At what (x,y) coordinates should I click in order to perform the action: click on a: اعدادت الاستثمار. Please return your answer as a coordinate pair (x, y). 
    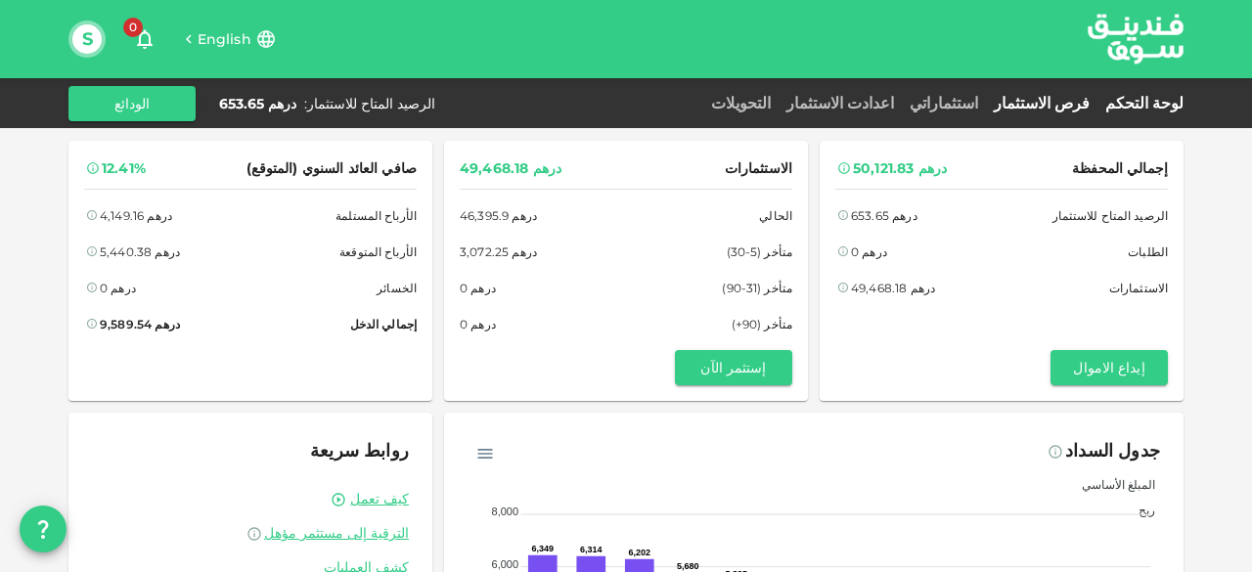
    Looking at the image, I should click on (840, 103).